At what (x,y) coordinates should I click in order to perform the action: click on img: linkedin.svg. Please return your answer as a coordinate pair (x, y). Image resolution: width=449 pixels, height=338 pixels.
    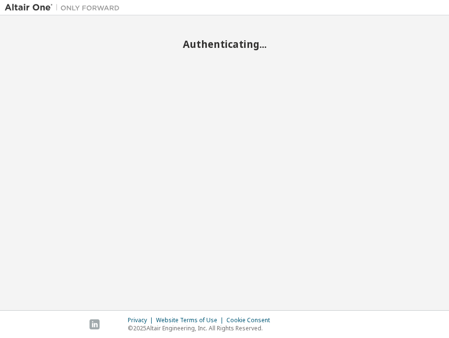
    Looking at the image, I should click on (94, 324).